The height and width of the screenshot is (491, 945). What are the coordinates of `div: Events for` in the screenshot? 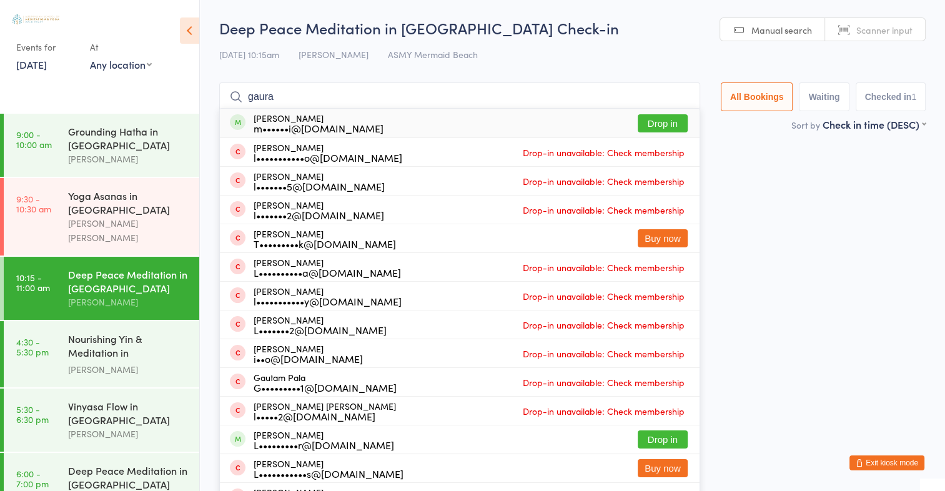 It's located at (47, 47).